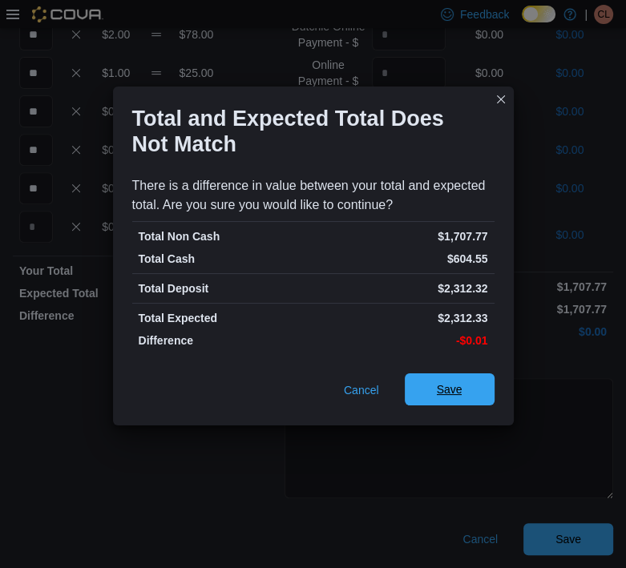 This screenshot has width=626, height=568. What do you see at coordinates (224, 259) in the screenshot?
I see `p: Total Cash` at bounding box center [224, 259].